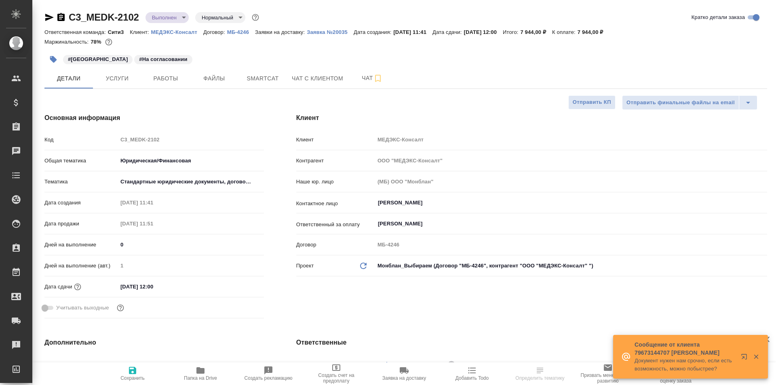 Image resolution: width=776 pixels, height=385 pixels. What do you see at coordinates (120, 308) in the screenshot?
I see `button: Выбери, если сб и вс нужно считать рабочими днями для выполнения заказа.` at bounding box center [120, 308].